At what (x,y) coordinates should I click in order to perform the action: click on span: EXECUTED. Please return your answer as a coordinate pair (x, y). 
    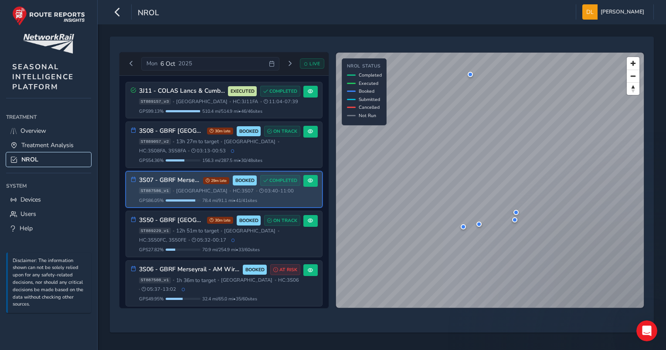
    Looking at the image, I should click on (242, 92).